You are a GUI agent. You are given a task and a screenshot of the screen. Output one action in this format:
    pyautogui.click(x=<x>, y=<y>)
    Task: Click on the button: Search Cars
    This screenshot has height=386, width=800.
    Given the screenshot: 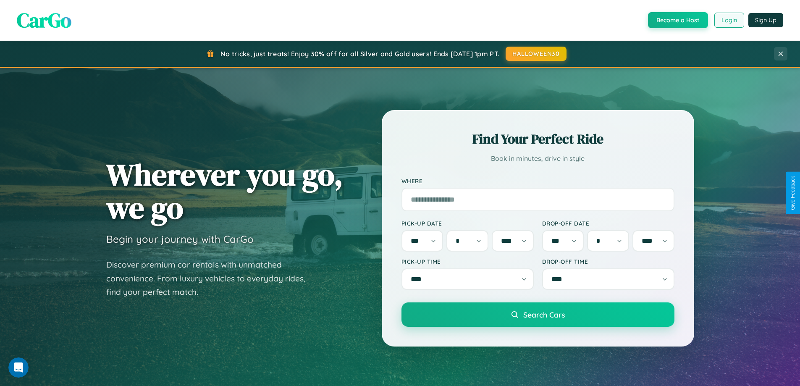 What is the action you would take?
    pyautogui.click(x=538, y=314)
    